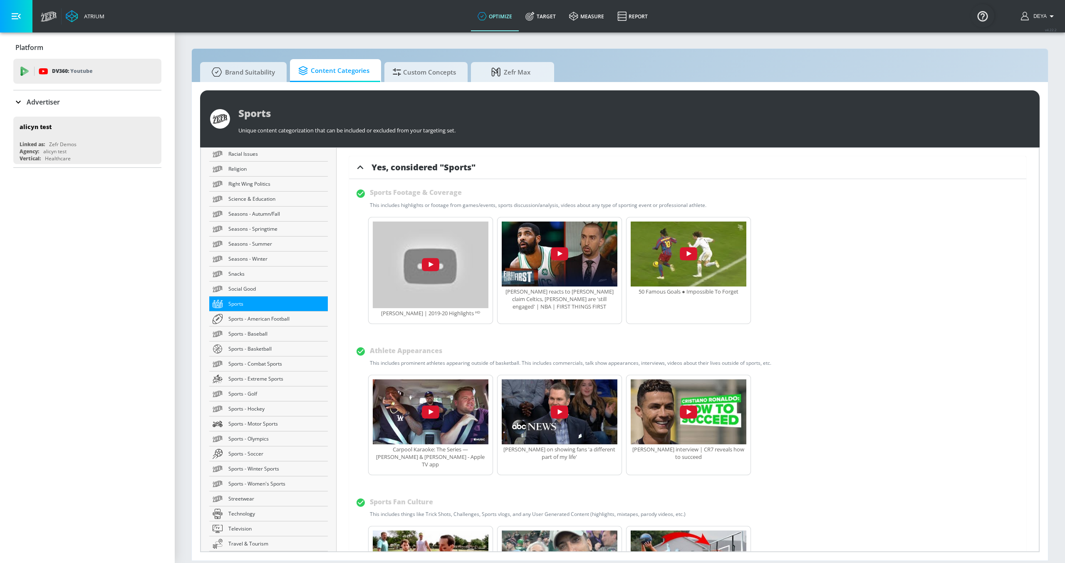  Describe the element at coordinates (689, 291) in the screenshot. I see `div: 50 Famous Goals ● Impossible To Forget` at that location.